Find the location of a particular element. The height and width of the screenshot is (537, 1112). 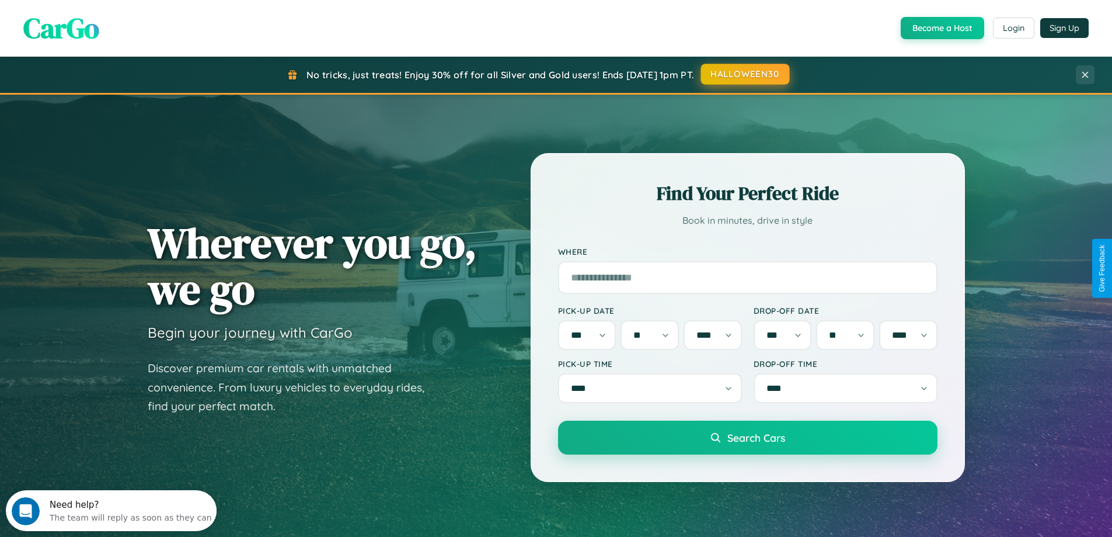

button: Search Cars is located at coordinates (748, 437).